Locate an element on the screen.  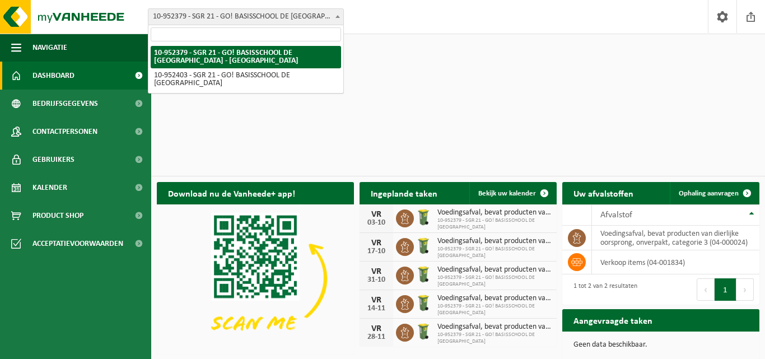
span: Ophaling aanvragen is located at coordinates (708, 193).